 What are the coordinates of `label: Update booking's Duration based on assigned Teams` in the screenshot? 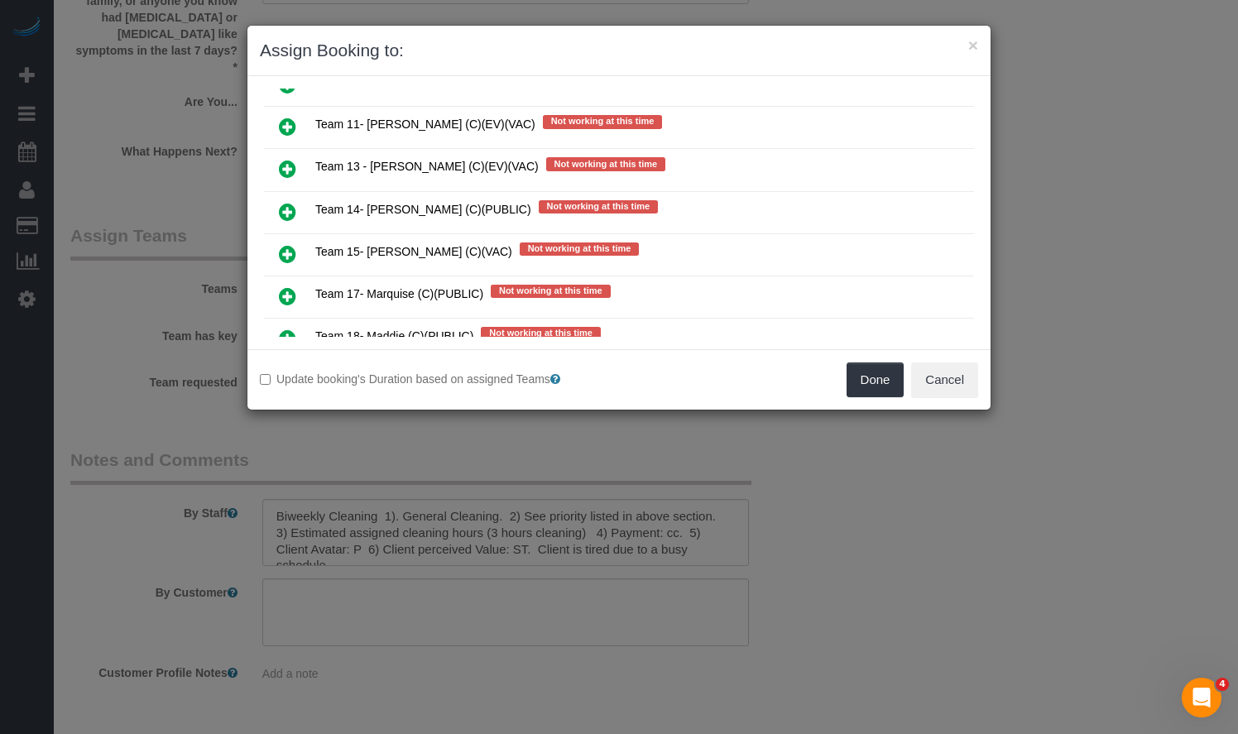 It's located at (433, 379).